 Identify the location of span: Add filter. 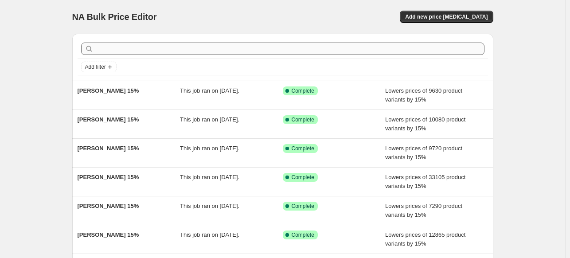
(95, 67).